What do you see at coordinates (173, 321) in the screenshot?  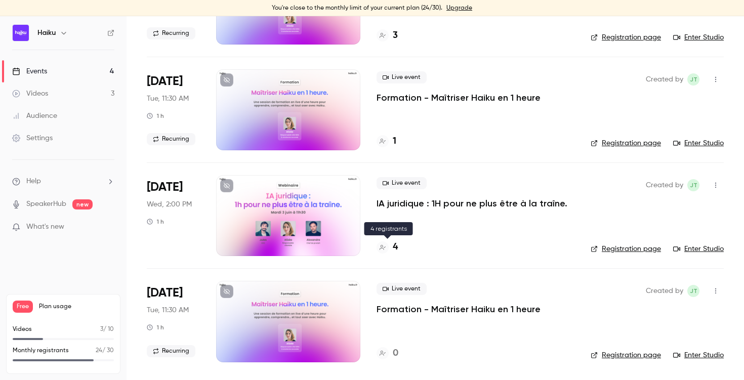 I see `div: Sep 16 Tue, 11:30 AM (Europe/Paris)` at bounding box center [173, 321].